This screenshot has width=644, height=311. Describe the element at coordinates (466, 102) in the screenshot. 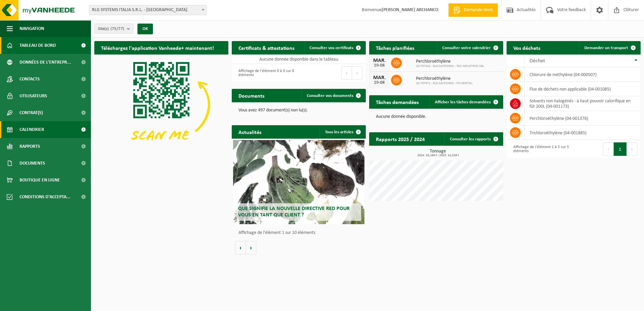

I see `a: Afficher les tâches demandées` at that location.